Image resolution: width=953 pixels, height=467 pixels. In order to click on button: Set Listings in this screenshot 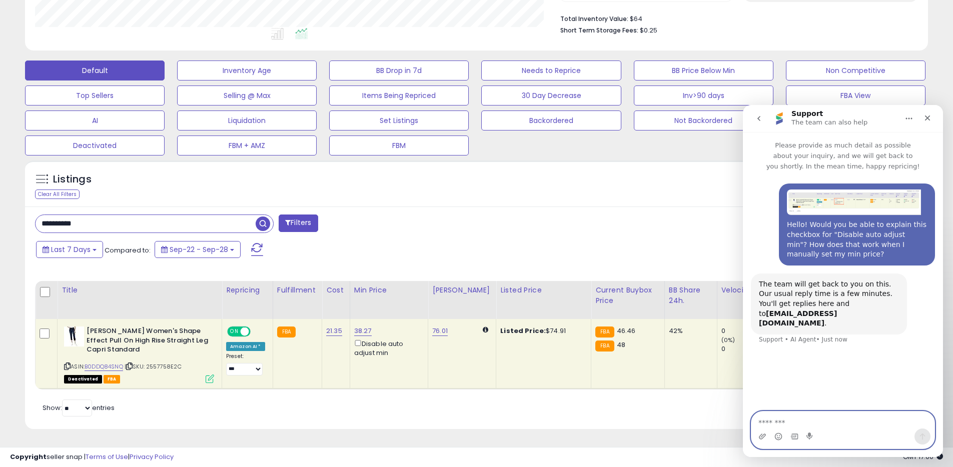, I will do `click(399, 121)`.